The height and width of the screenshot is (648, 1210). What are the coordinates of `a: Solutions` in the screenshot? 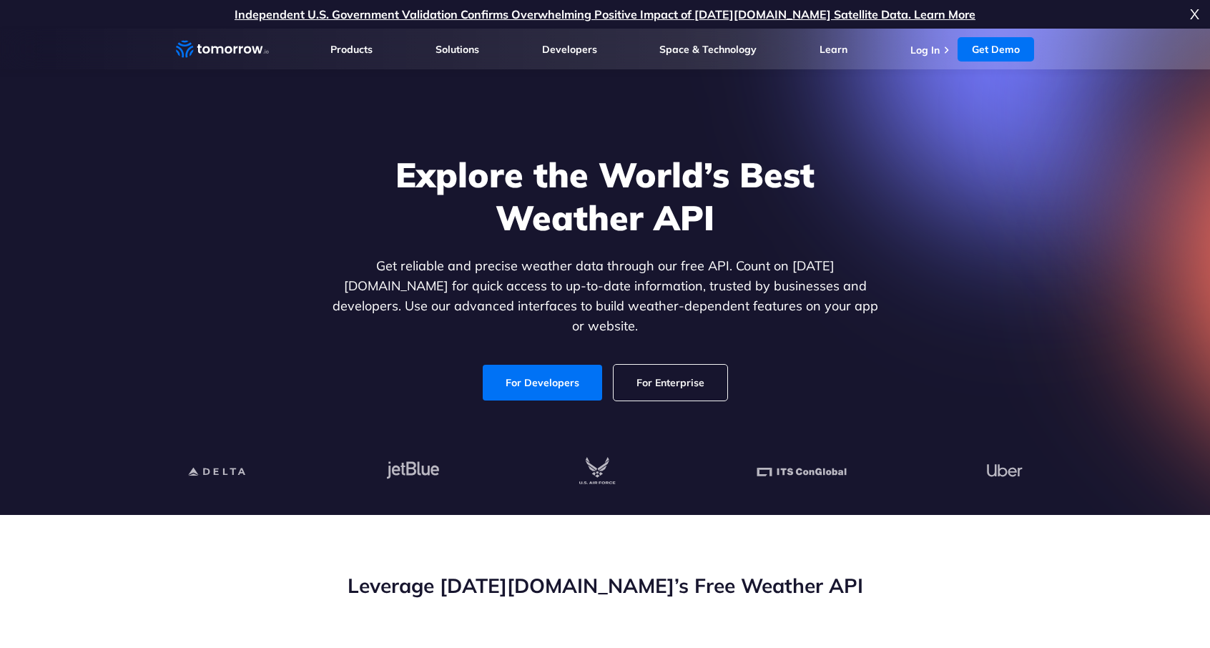 It's located at (457, 49).